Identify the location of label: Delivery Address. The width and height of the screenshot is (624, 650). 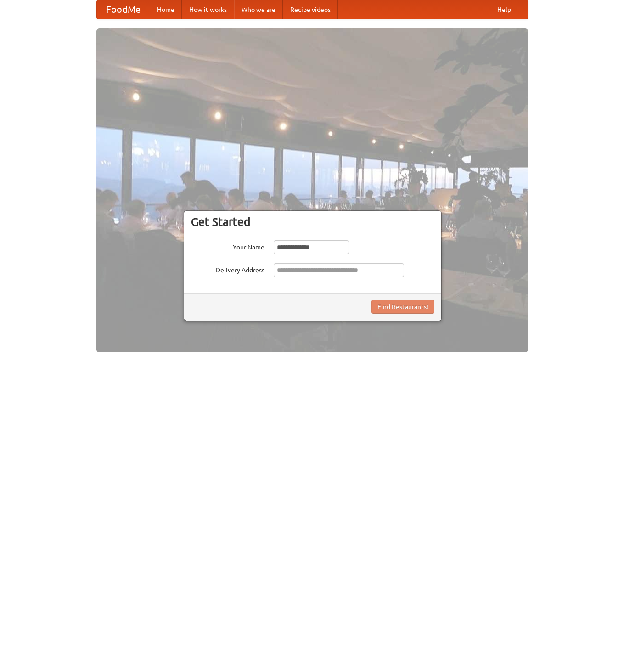
(228, 269).